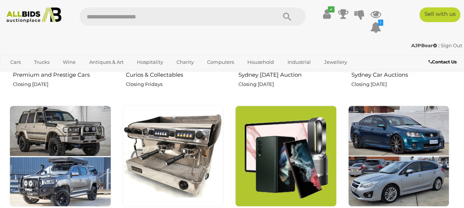 The width and height of the screenshot is (464, 208). Describe the element at coordinates (150, 62) in the screenshot. I see `a: Hospitality` at that location.